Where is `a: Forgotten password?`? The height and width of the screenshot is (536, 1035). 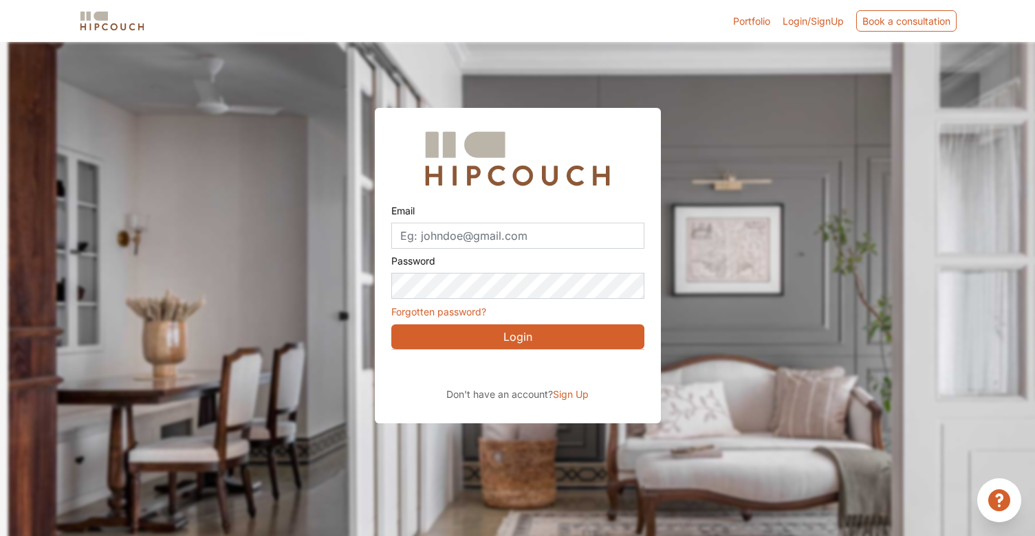
a: Forgotten password? is located at coordinates (439, 311).